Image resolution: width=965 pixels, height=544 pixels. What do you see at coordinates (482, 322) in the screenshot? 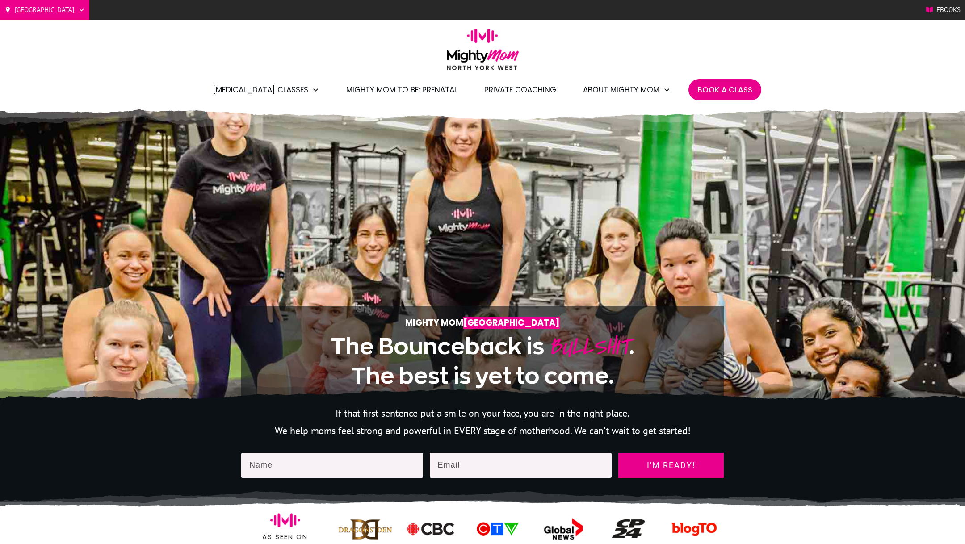
I see `strong: Mighty Mom` at bounding box center [482, 322].